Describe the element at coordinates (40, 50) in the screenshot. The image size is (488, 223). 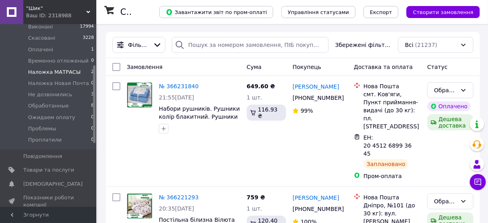
I see `span: Оплачені` at that location.